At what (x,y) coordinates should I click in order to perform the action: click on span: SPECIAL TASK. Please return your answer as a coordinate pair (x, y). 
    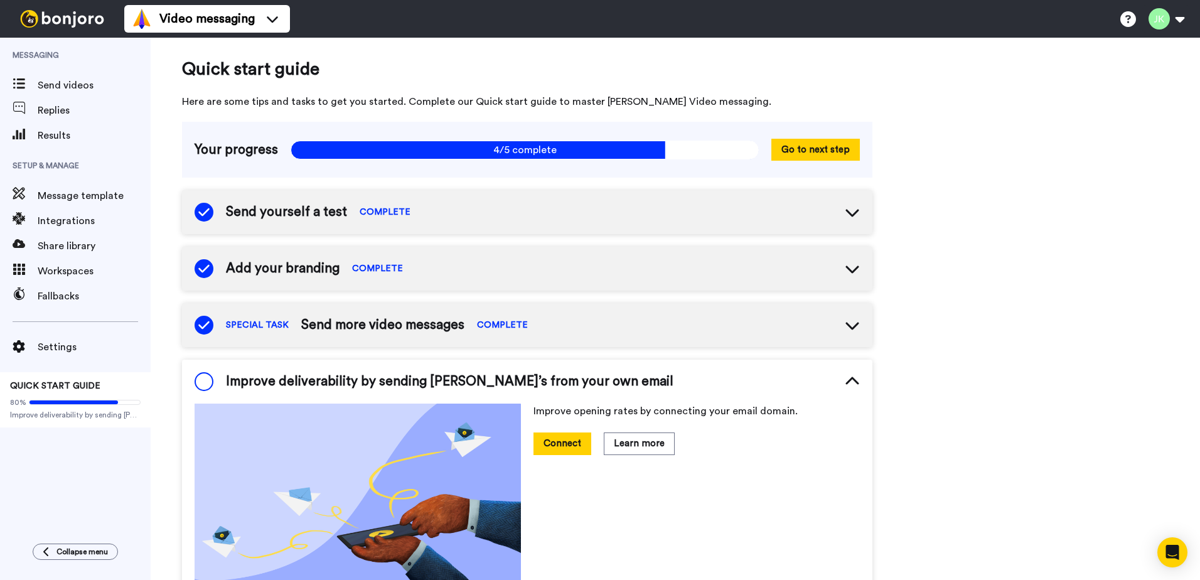
    Looking at the image, I should click on (257, 325).